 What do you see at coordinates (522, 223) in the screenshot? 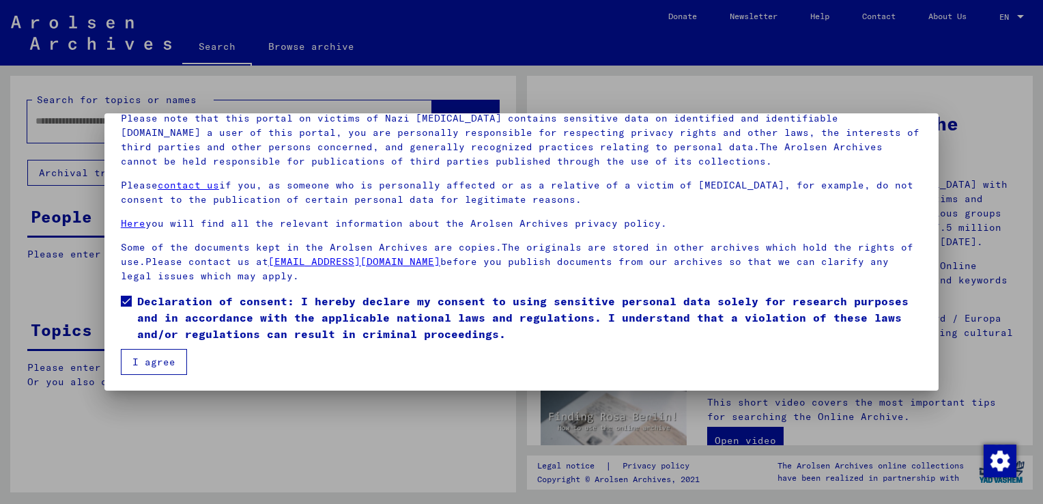
I see `p: you will find all the relevant information about the Arolsen Archives privacy policy.` at bounding box center [522, 223].